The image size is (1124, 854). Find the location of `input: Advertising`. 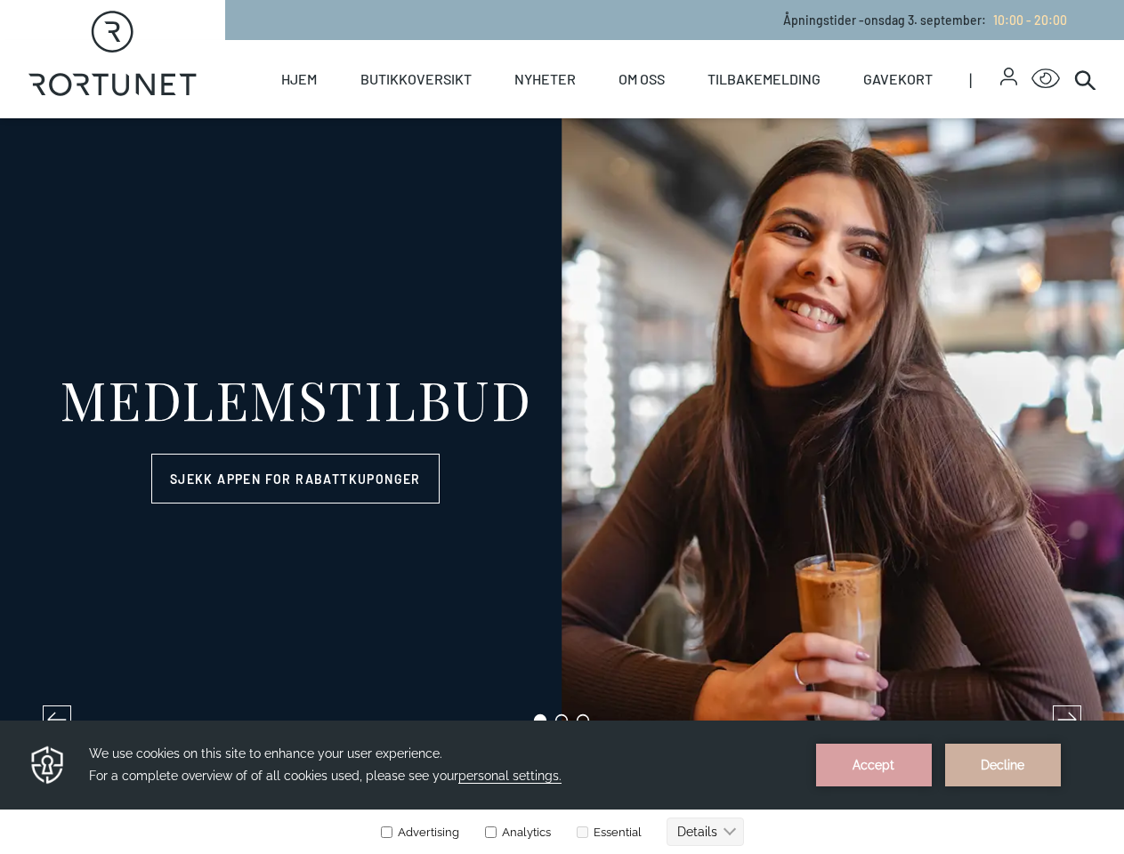

input: Advertising is located at coordinates (386, 111).